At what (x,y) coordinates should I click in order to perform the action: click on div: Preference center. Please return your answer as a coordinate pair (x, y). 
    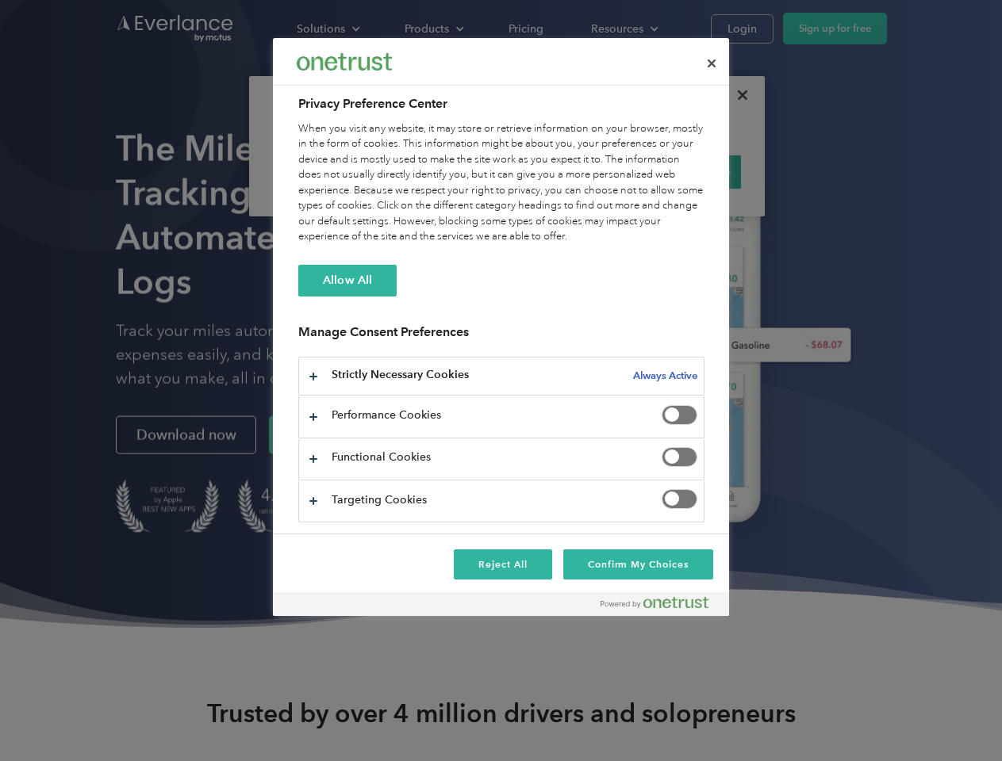
    Looking at the image, I should click on (500, 327).